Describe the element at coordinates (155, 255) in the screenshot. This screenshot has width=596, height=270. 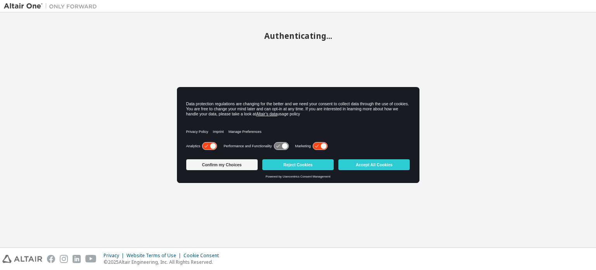
I see `div: Website Terms of Use` at that location.